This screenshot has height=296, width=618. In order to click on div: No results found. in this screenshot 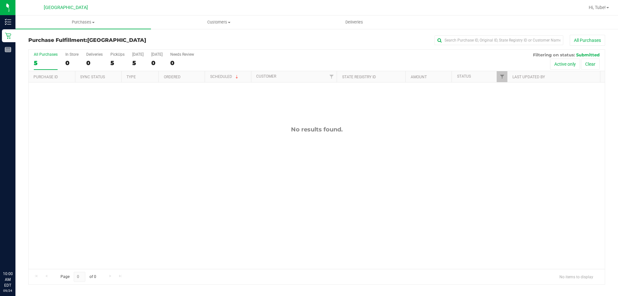, I will do `click(317, 129)`.